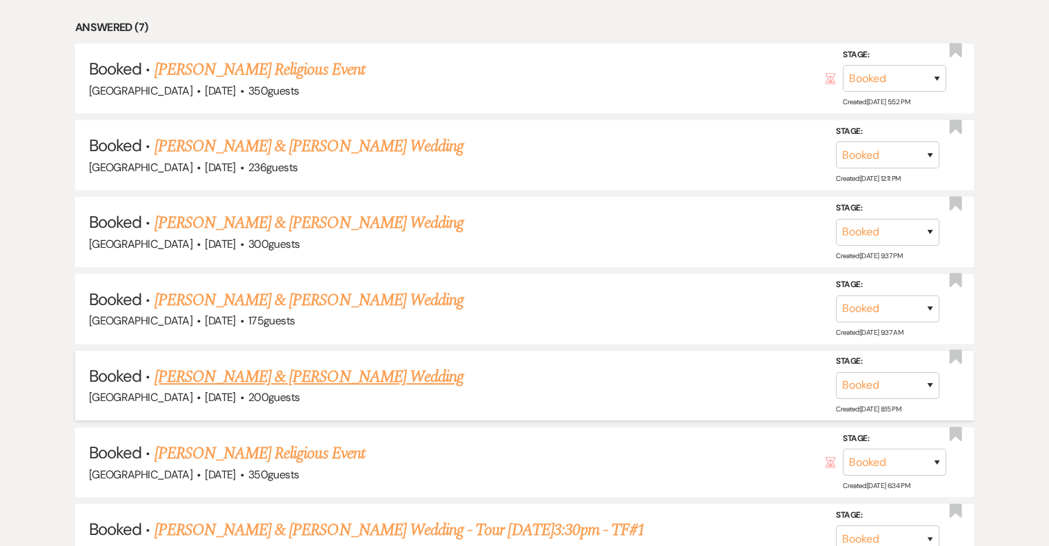 Image resolution: width=1049 pixels, height=546 pixels. Describe the element at coordinates (271, 320) in the screenshot. I see `span: 175 guests` at that location.